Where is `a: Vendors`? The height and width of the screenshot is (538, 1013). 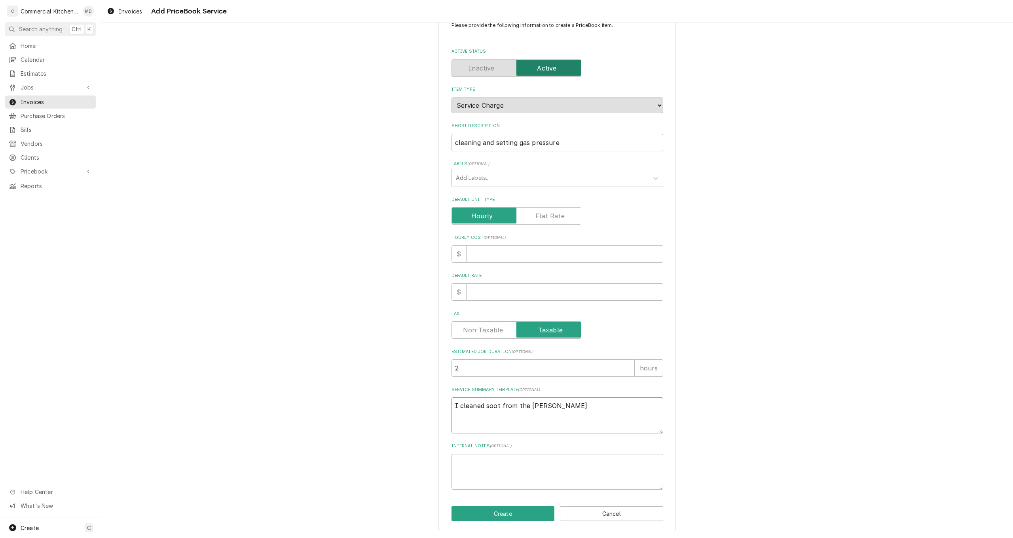 a: Vendors is located at coordinates (50, 143).